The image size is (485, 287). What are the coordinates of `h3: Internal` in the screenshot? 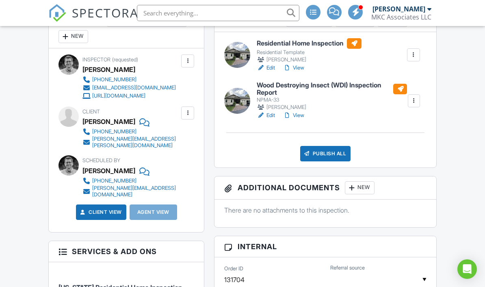 It's located at (325, 247).